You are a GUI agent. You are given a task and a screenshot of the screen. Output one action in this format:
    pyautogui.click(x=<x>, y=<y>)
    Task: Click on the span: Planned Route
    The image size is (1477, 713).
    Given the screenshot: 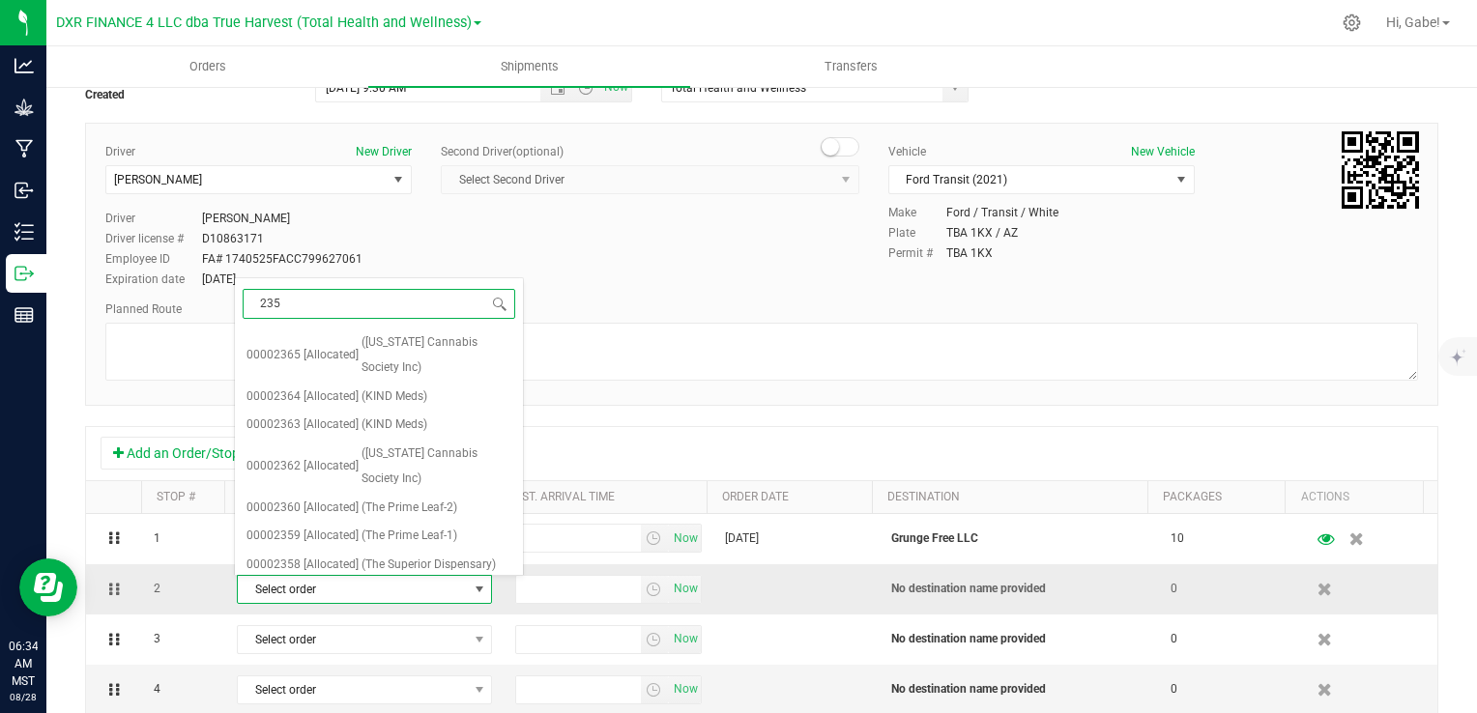 What is the action you would take?
    pyautogui.click(x=143, y=309)
    